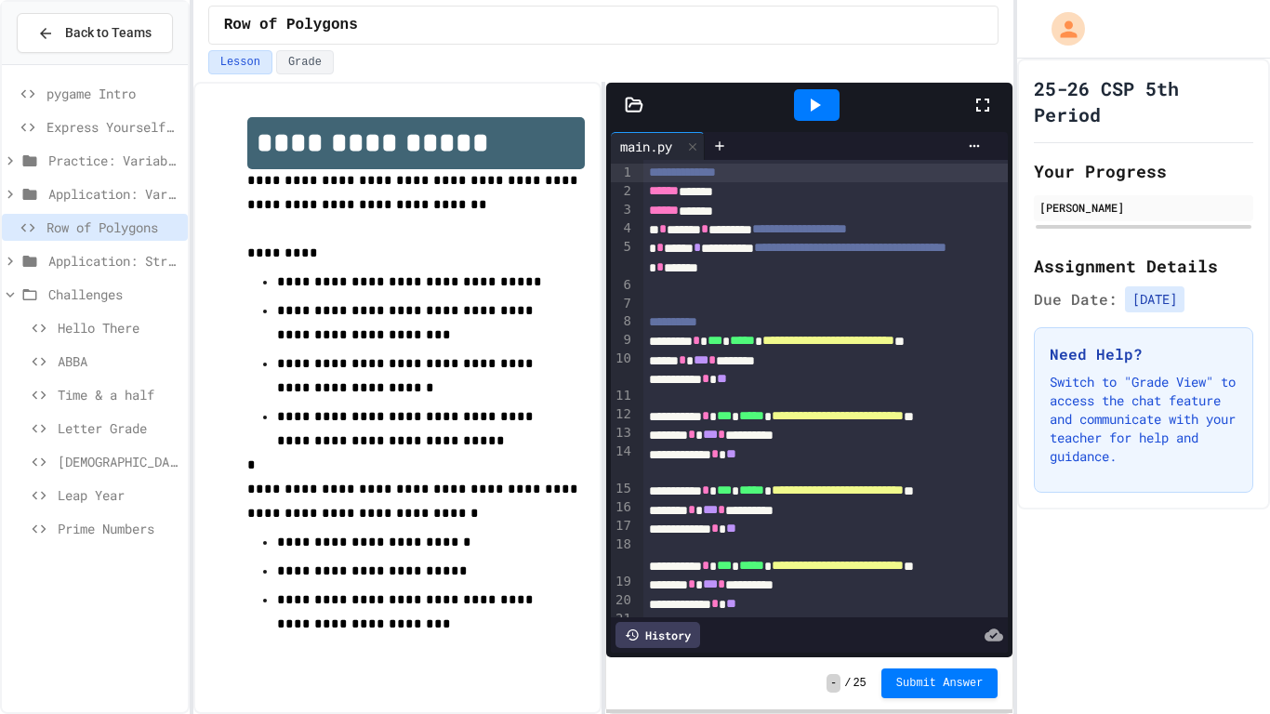 The height and width of the screenshot is (714, 1270). Describe the element at coordinates (622, 601) in the screenshot. I see `div: 20` at that location.